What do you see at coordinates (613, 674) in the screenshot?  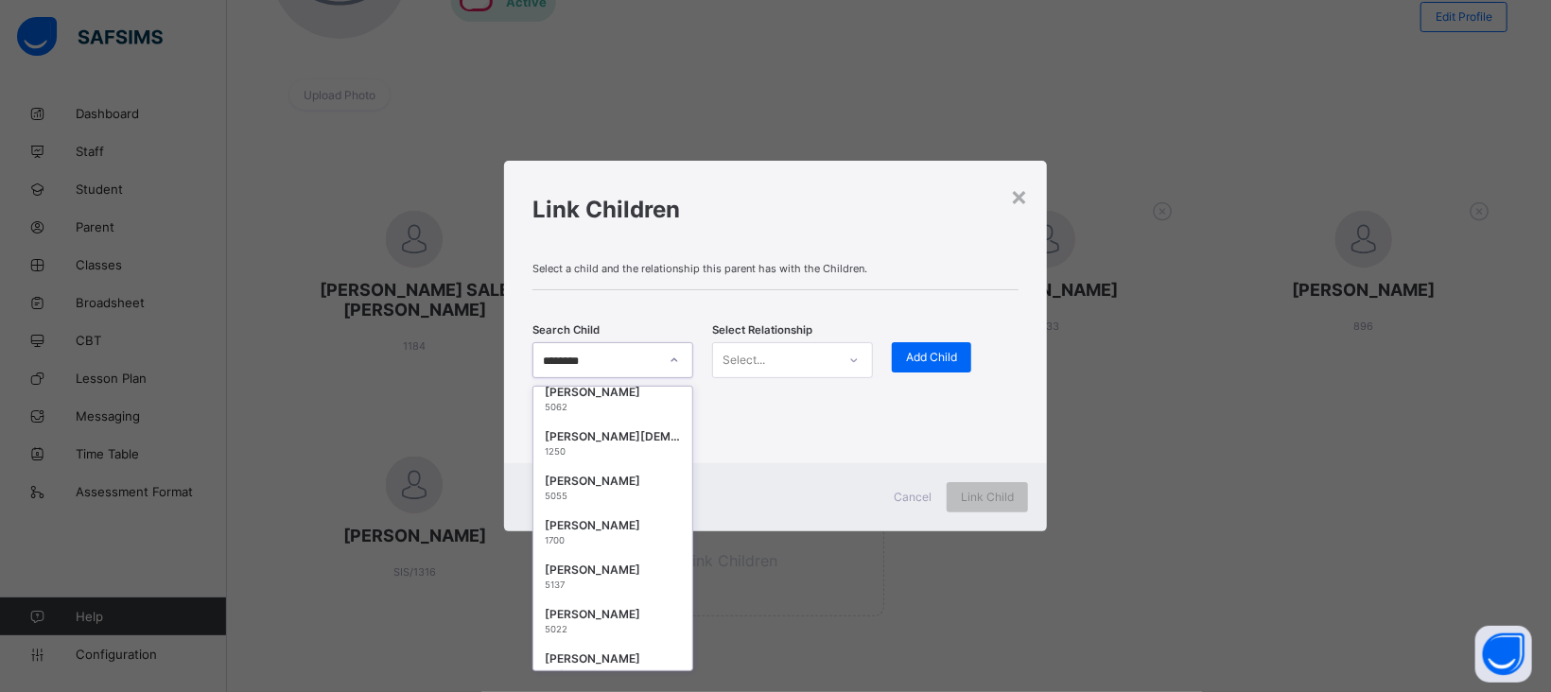 I see `div: SIS/1276` at bounding box center [613, 674].